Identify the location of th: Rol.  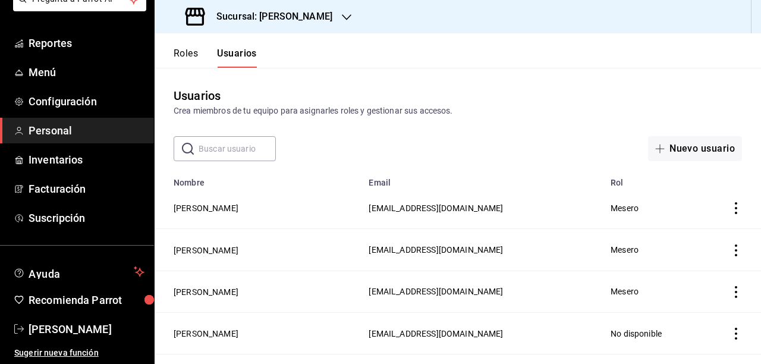
(658, 179).